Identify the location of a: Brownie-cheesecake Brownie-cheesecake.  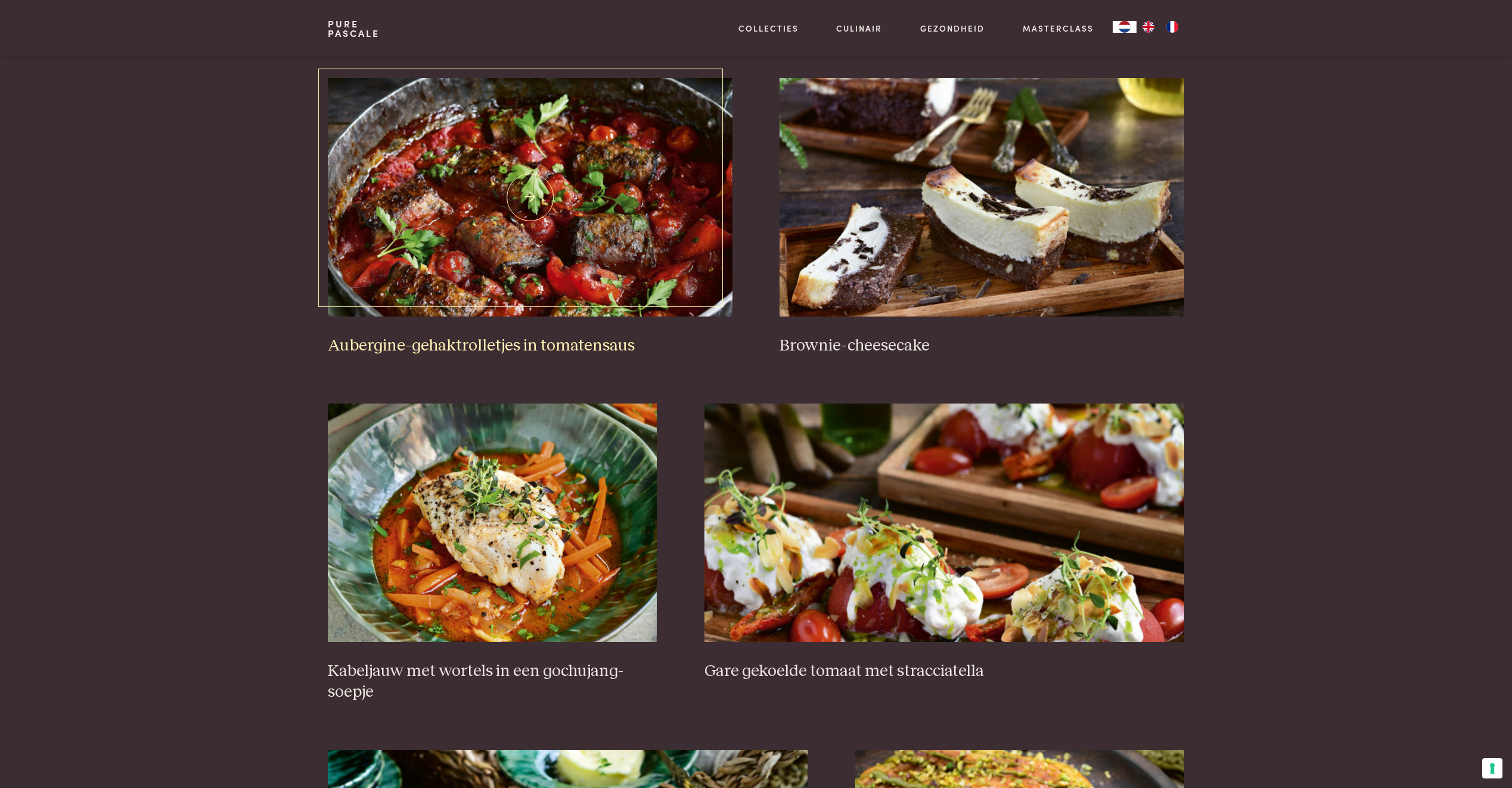
(981, 218).